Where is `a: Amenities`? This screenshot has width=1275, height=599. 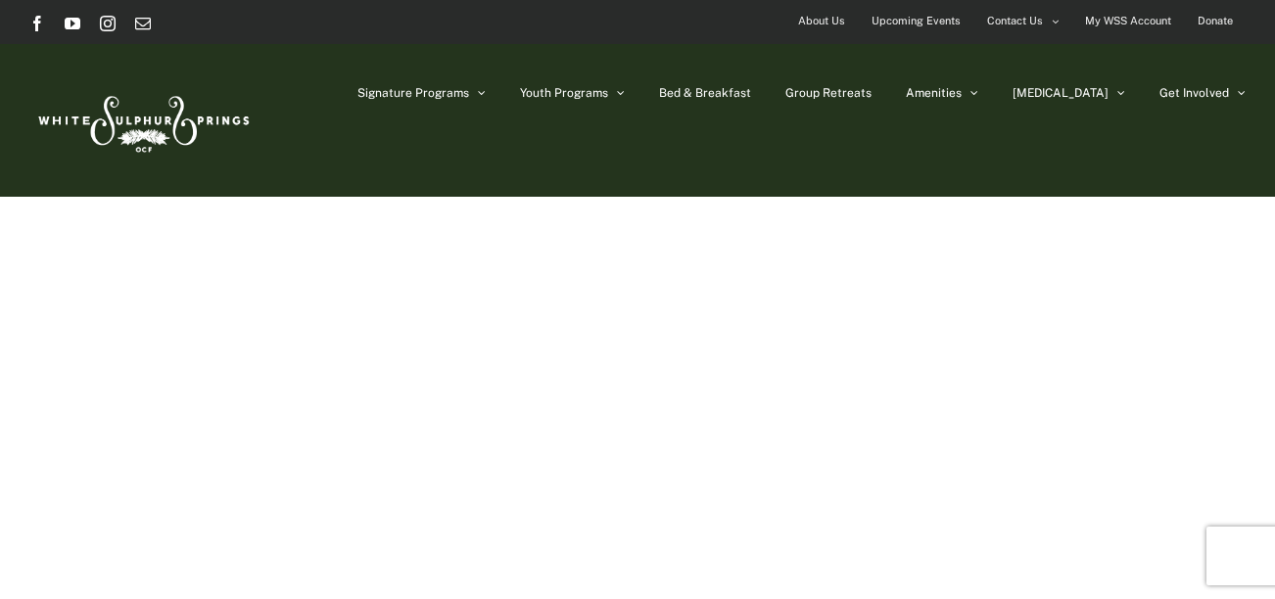
a: Amenities is located at coordinates (942, 93).